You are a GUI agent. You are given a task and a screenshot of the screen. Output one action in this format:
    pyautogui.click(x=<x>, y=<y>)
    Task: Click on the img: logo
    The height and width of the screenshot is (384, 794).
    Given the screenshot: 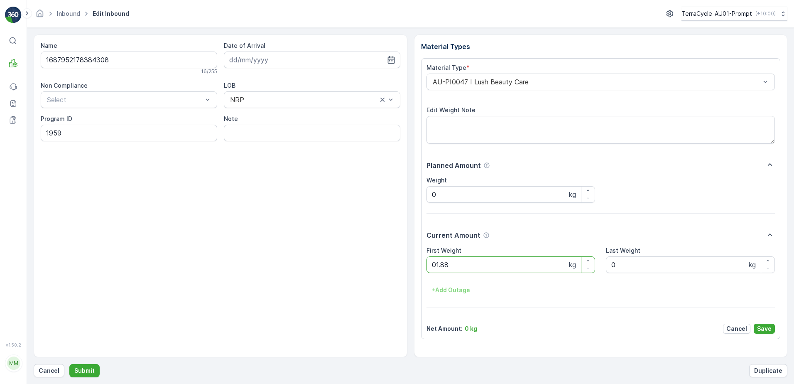 What is the action you would take?
    pyautogui.click(x=13, y=15)
    